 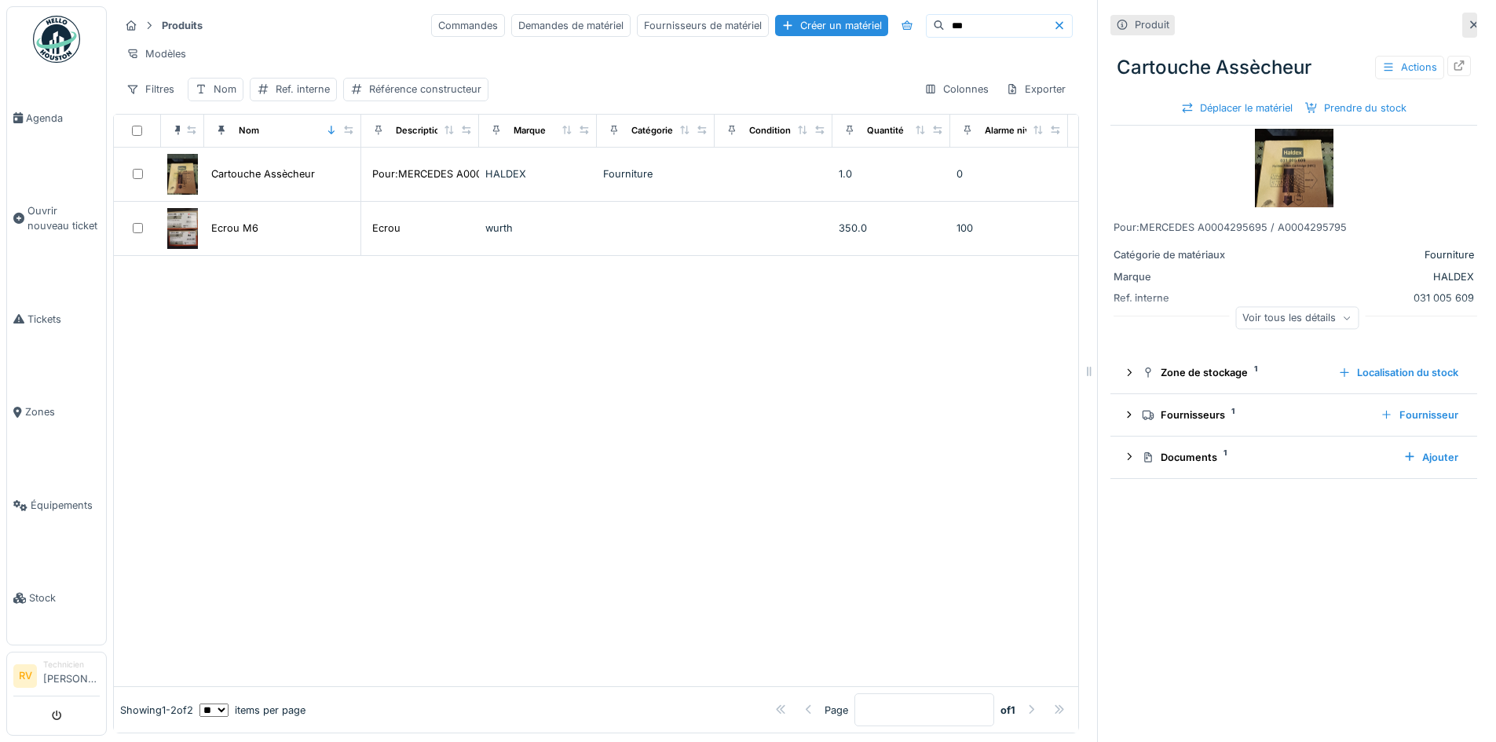 I want to click on div: Alarme niveau bas, so click(x=1024, y=130).